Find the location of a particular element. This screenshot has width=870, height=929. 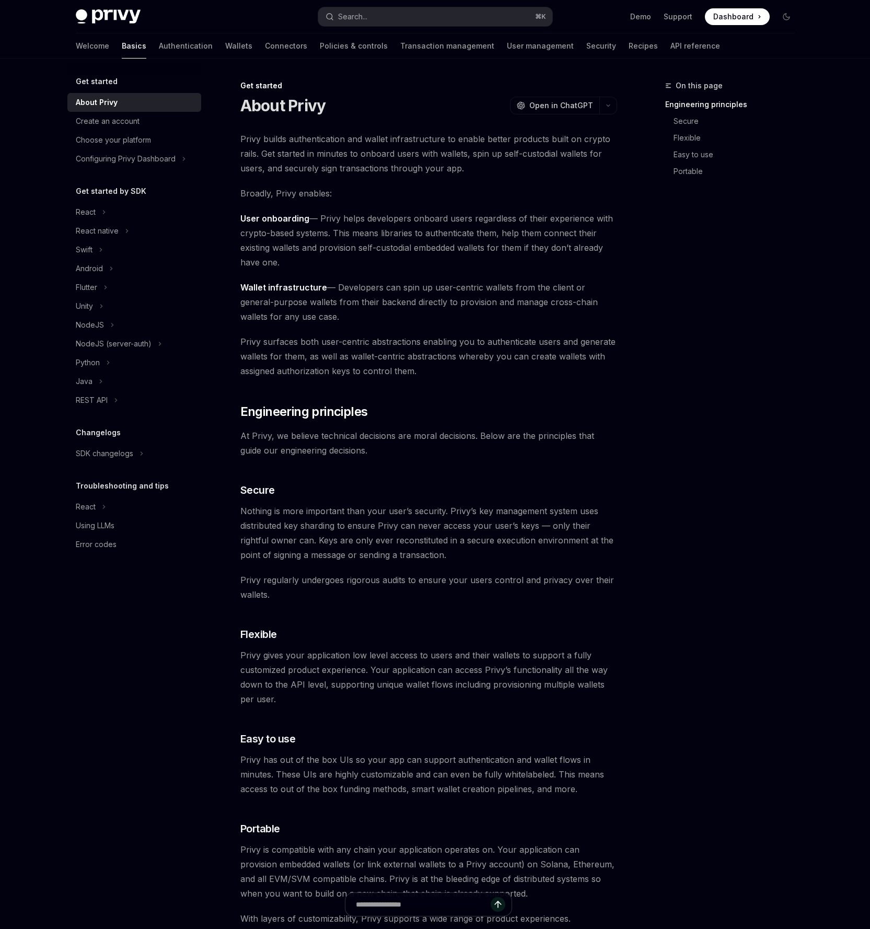

span: Portable is located at coordinates (260, 829).